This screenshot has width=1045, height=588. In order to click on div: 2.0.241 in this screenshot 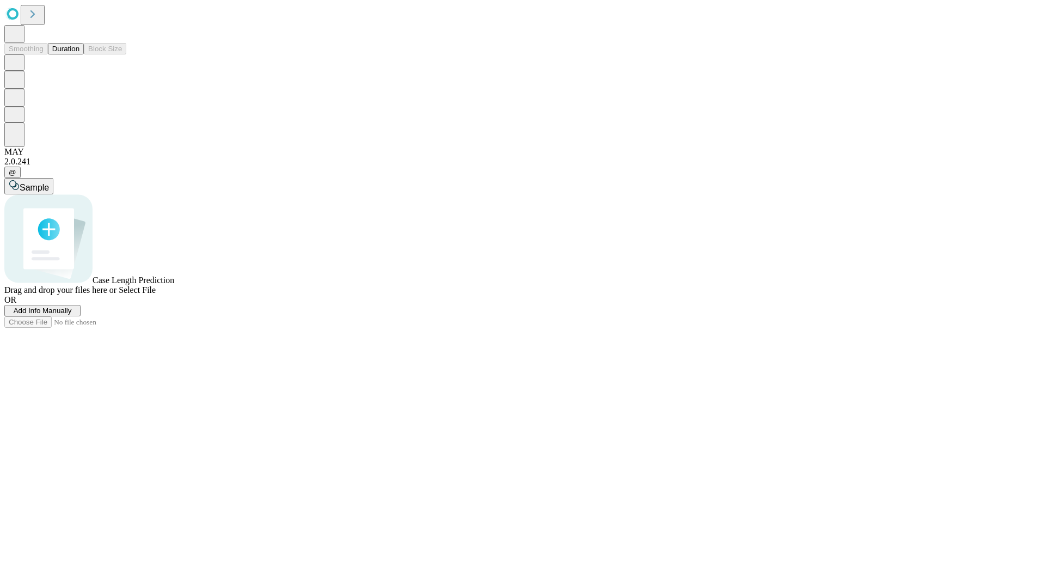, I will do `click(523, 162)`.